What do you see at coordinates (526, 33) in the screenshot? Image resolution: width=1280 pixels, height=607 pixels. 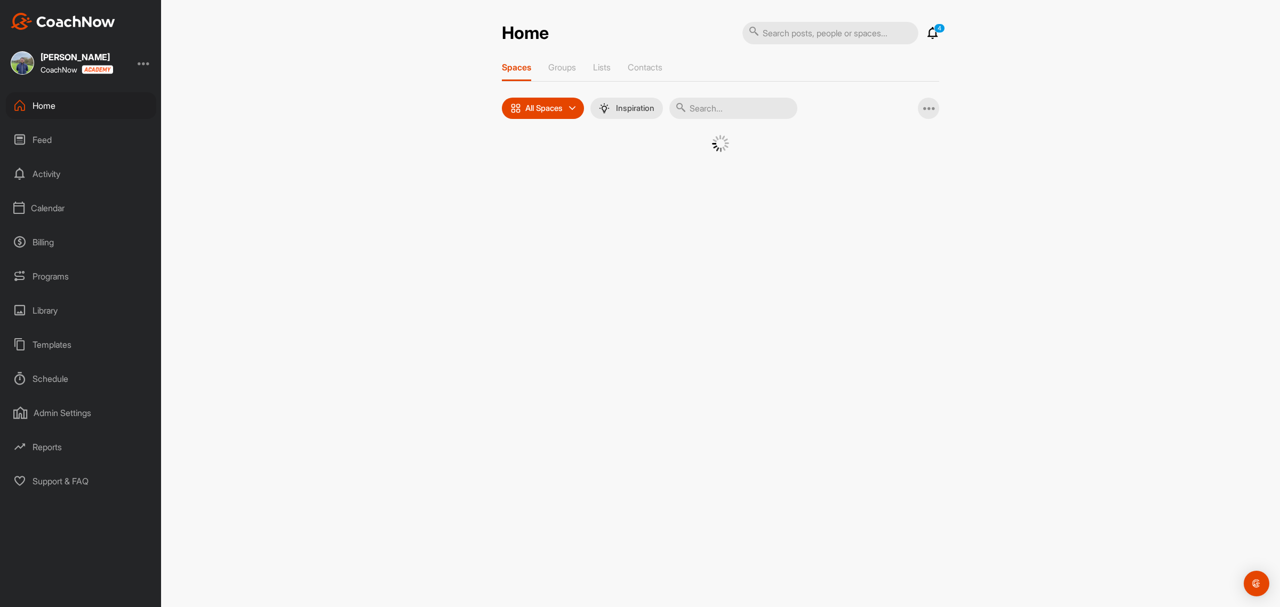 I see `h2: Home` at bounding box center [526, 33].